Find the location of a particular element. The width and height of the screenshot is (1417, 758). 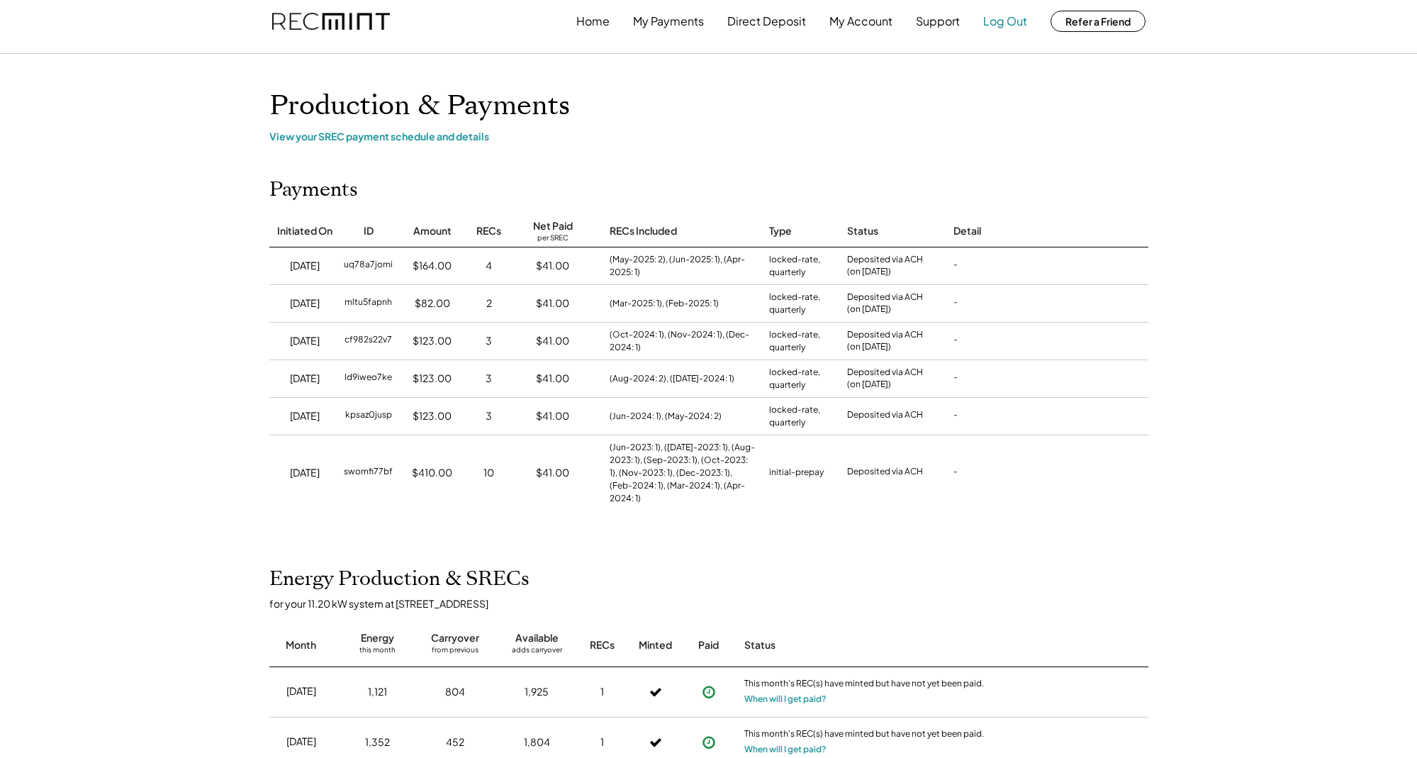

div: from previous is located at coordinates (455, 652).